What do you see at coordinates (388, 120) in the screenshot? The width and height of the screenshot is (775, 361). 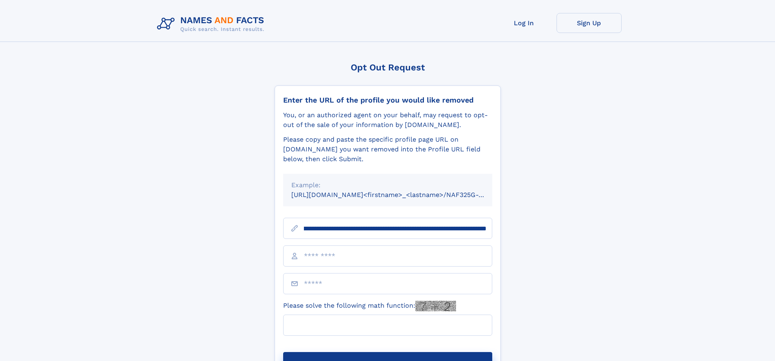 I see `div: You, or an authorized agent on your behalf, may request to opt-out of the sale of your informatio...` at bounding box center [388, 120].